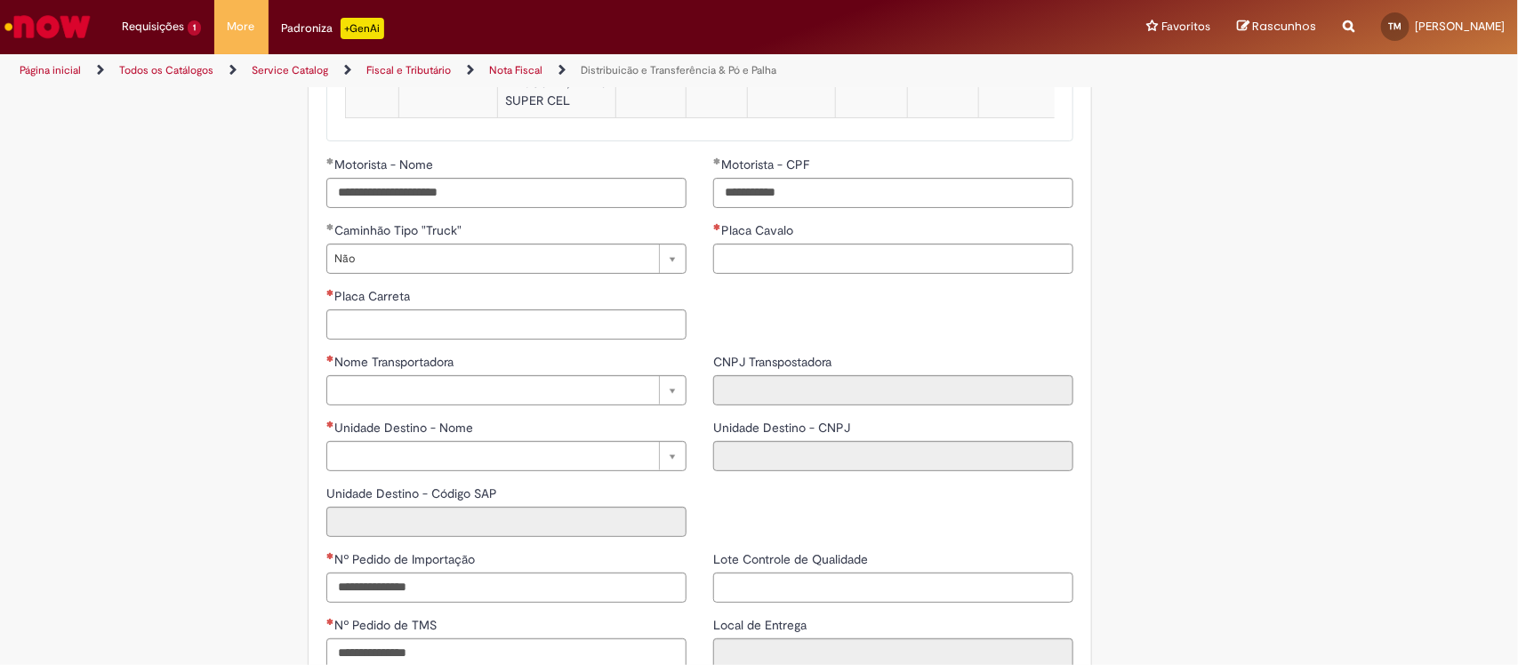  I want to click on span: More, so click(241, 27).